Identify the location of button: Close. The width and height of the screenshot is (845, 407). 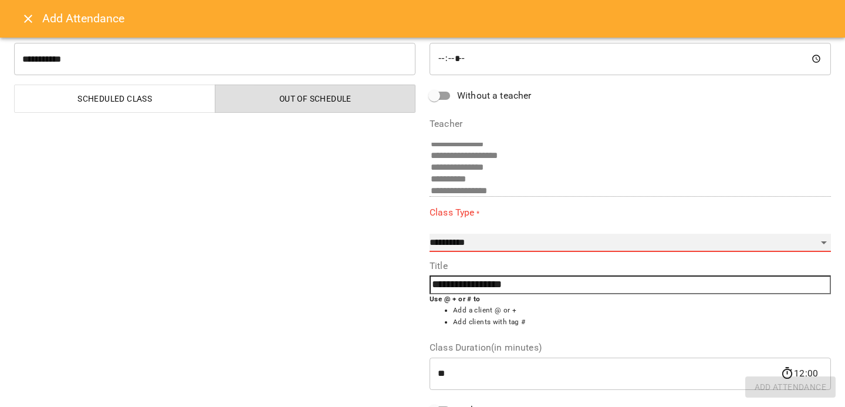
(28, 19).